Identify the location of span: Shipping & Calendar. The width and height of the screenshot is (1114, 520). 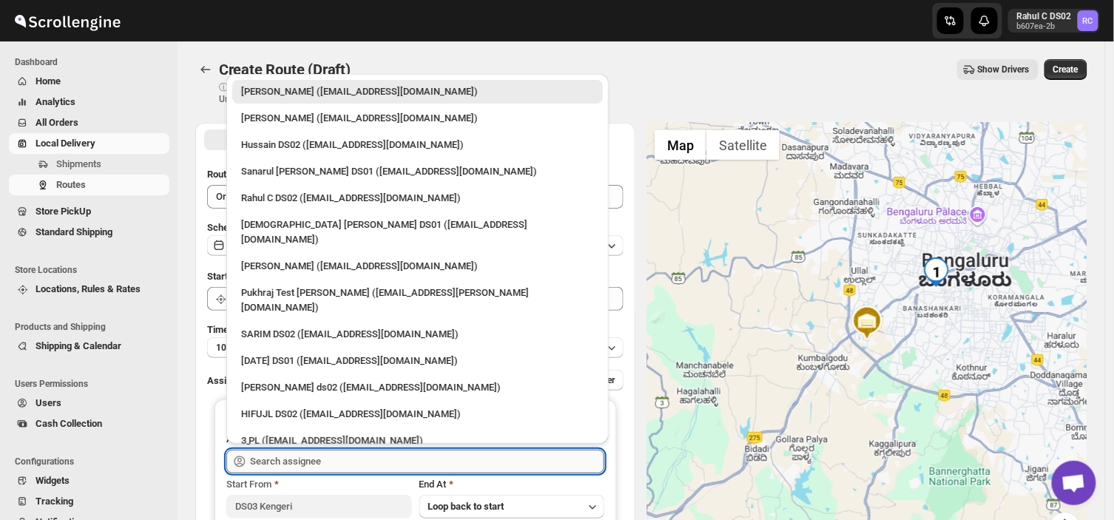
(78, 346).